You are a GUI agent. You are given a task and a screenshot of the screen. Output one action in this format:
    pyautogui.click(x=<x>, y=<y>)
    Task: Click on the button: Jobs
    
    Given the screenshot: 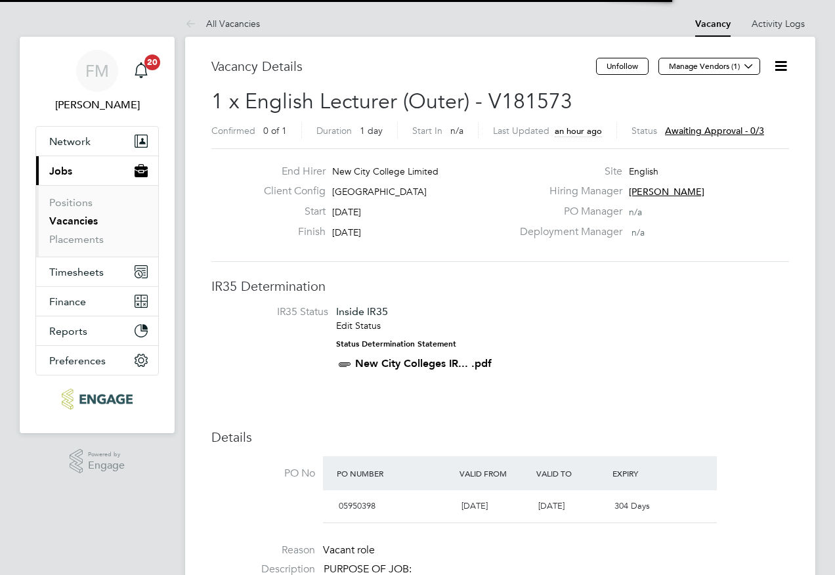 What is the action you would take?
    pyautogui.click(x=97, y=171)
    